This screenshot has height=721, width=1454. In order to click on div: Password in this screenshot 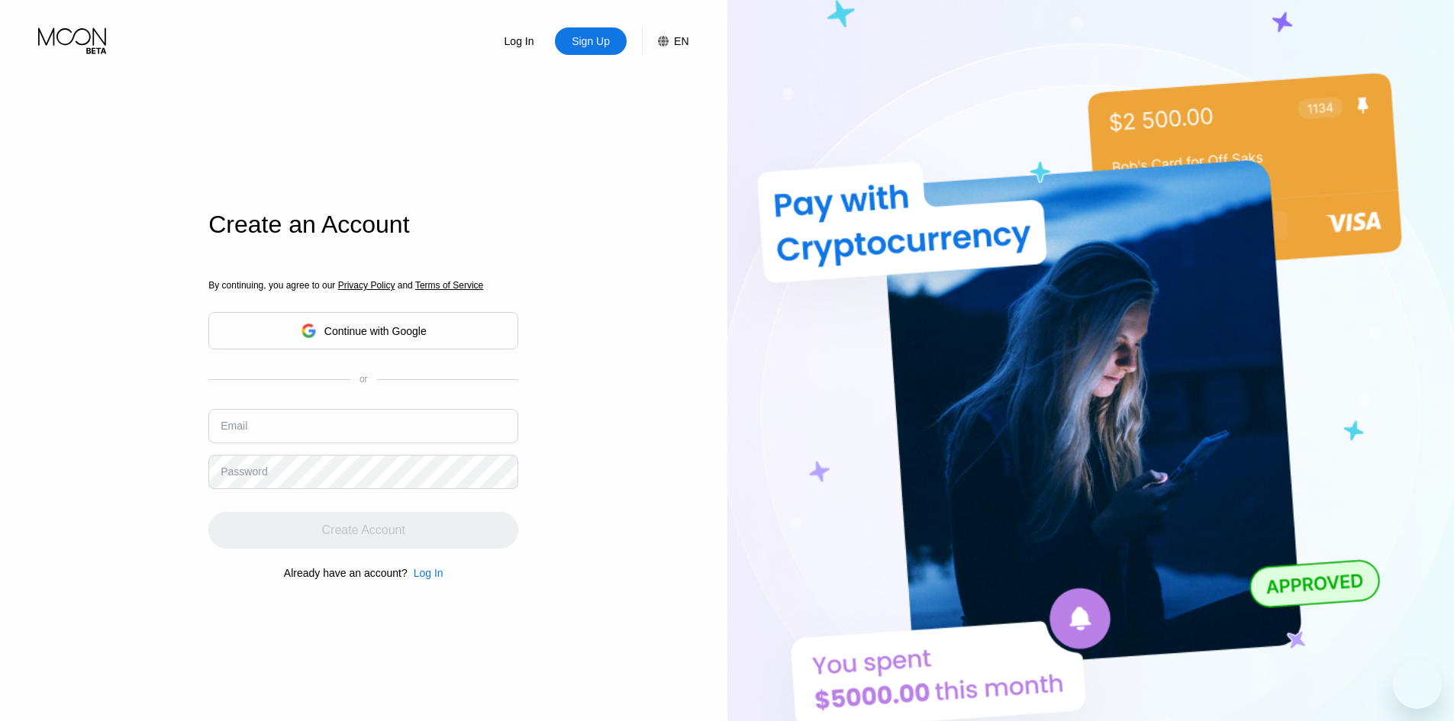, I will do `click(244, 472)`.